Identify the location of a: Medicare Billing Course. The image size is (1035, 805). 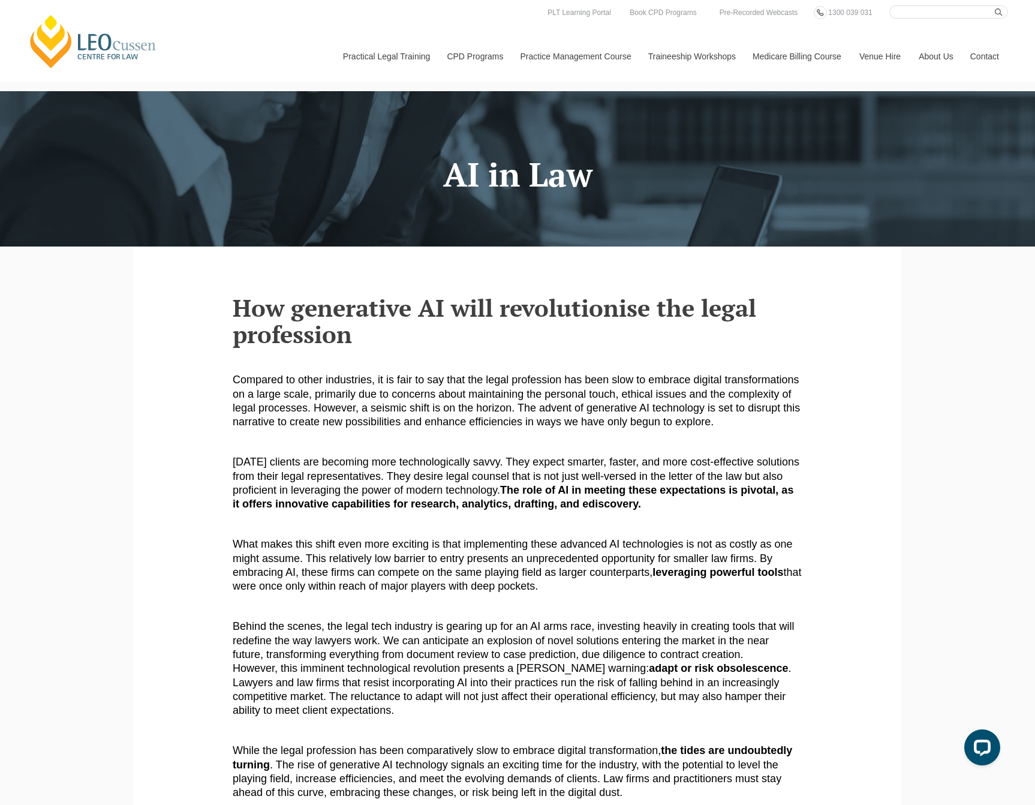
(797, 56).